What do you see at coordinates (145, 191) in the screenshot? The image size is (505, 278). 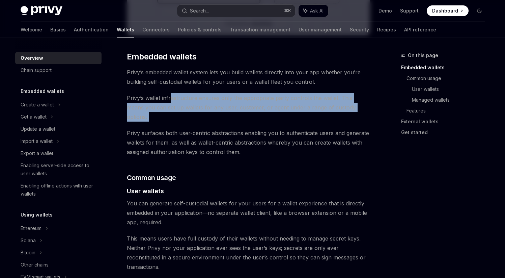 I see `span: User wallets` at bounding box center [145, 191].